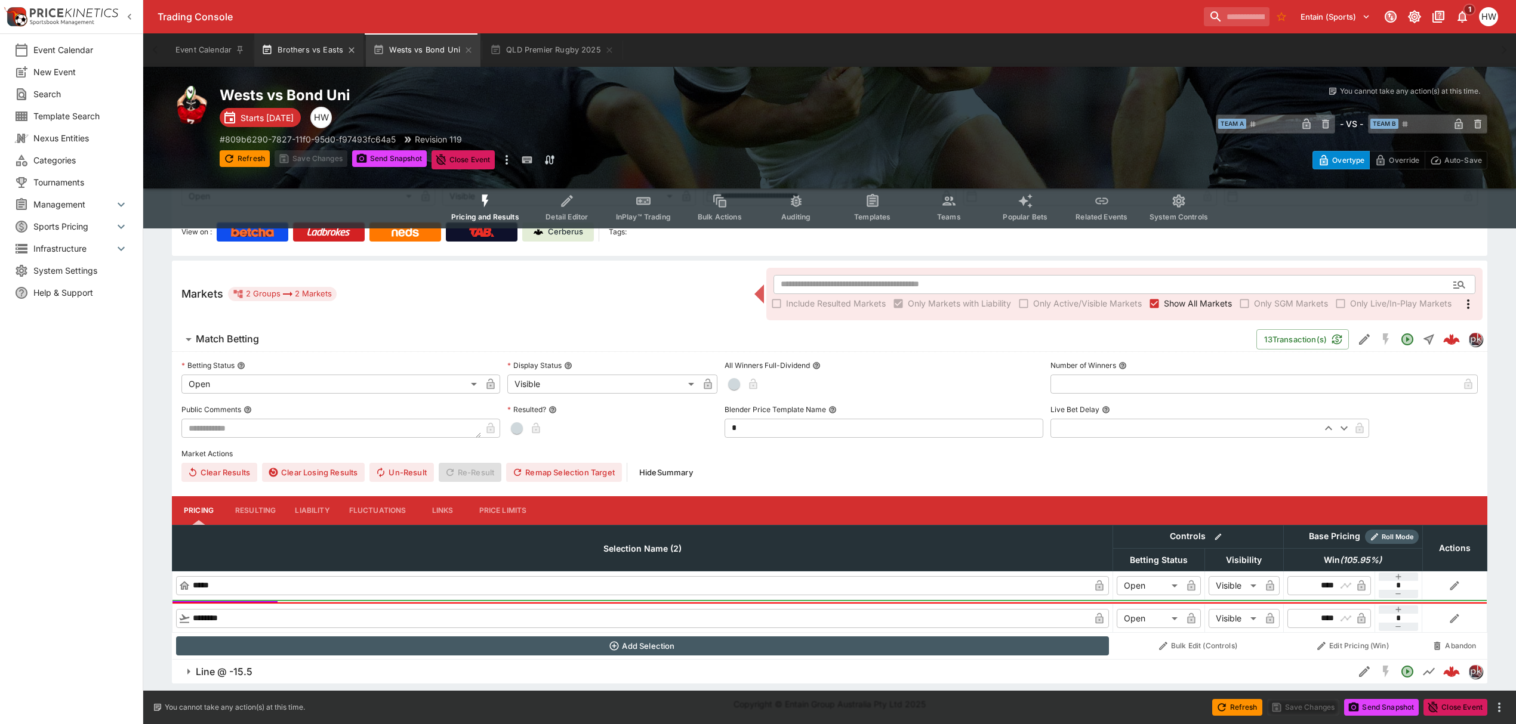  What do you see at coordinates (248, 410) in the screenshot?
I see `button: Public Comments` at bounding box center [248, 410].